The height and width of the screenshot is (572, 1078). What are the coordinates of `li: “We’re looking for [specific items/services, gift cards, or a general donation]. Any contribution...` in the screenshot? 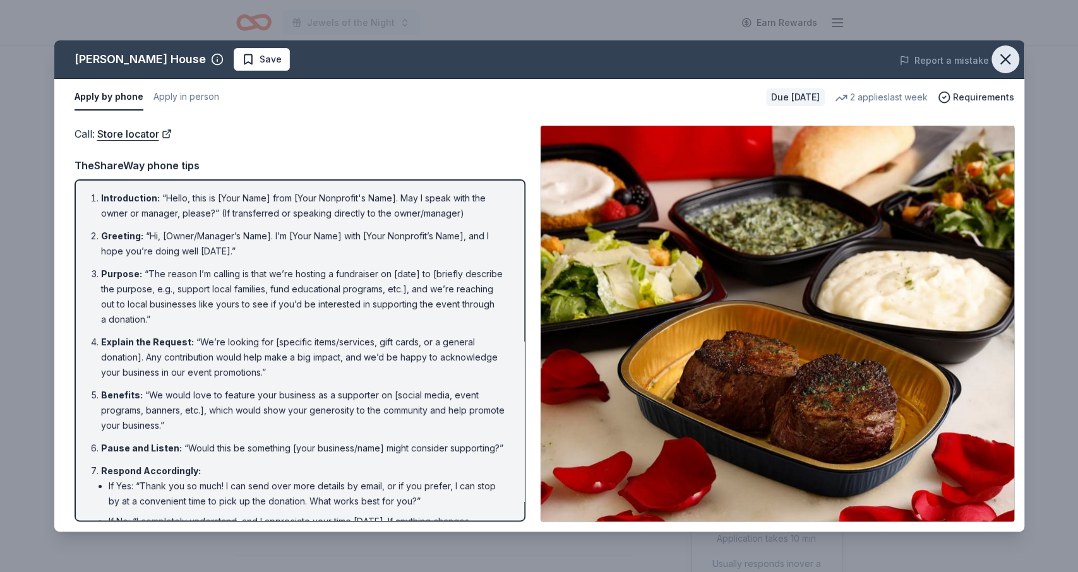 It's located at (304, 358).